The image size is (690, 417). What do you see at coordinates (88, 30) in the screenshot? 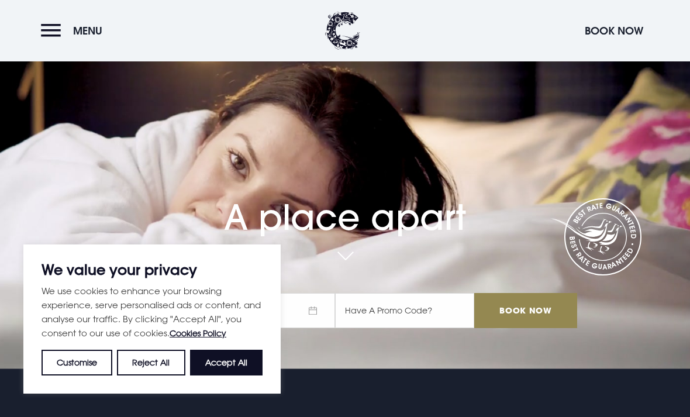
I see `span: Menu` at bounding box center [88, 30].